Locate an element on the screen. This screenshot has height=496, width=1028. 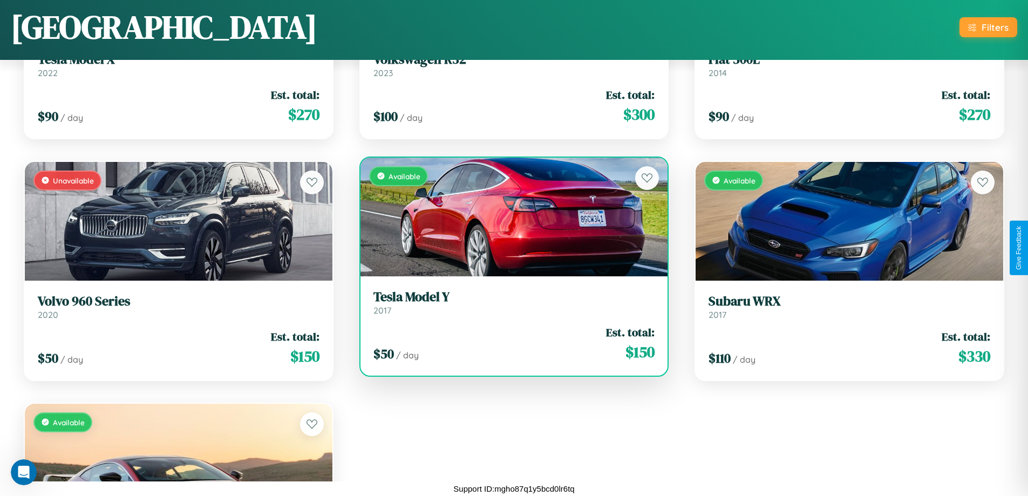
span: $ 300 is located at coordinates (639, 114).